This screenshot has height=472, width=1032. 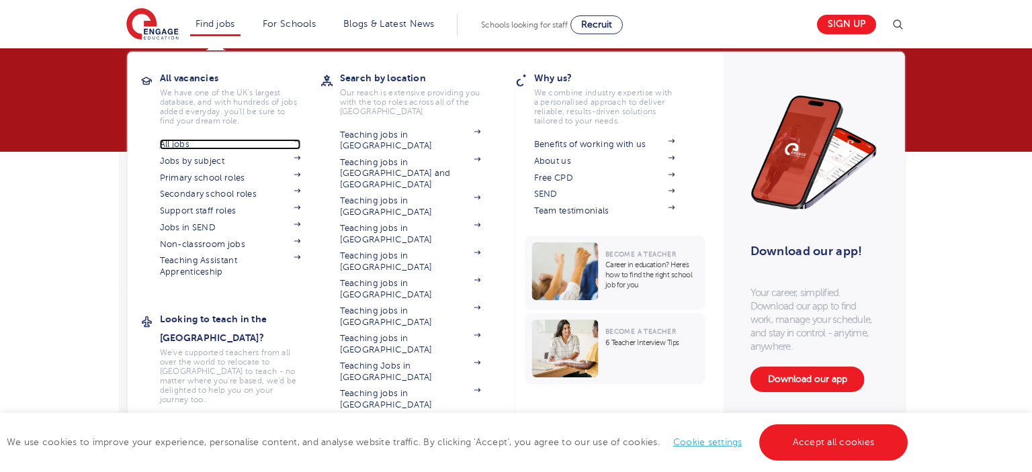 I want to click on a: Blogs & Latest News, so click(x=389, y=24).